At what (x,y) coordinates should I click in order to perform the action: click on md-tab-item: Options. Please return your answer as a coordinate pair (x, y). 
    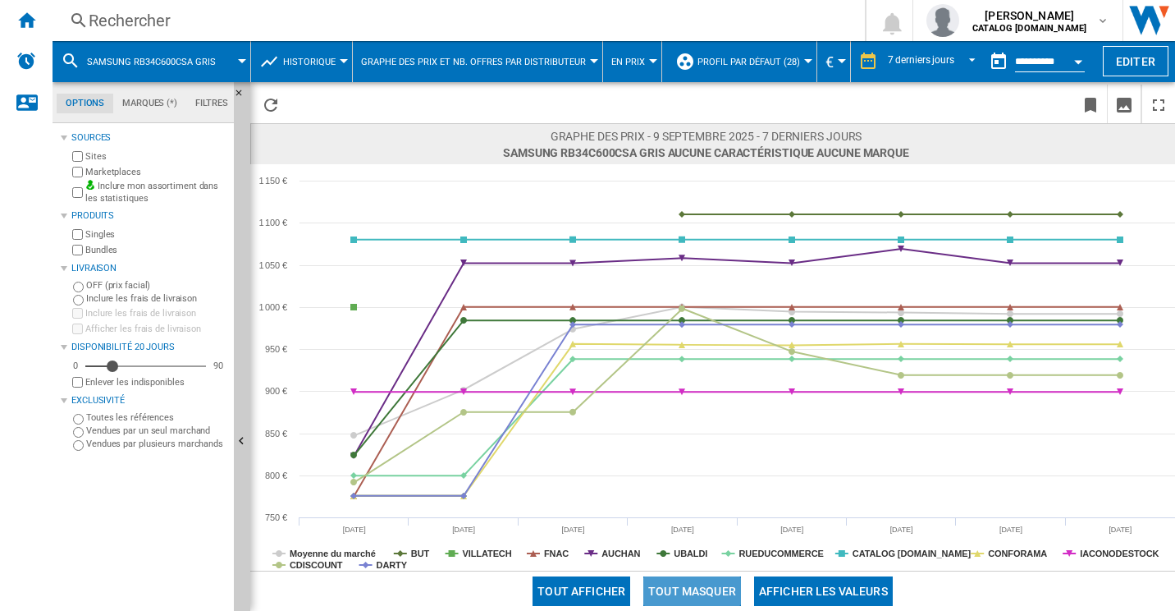
    Looking at the image, I should click on (85, 103).